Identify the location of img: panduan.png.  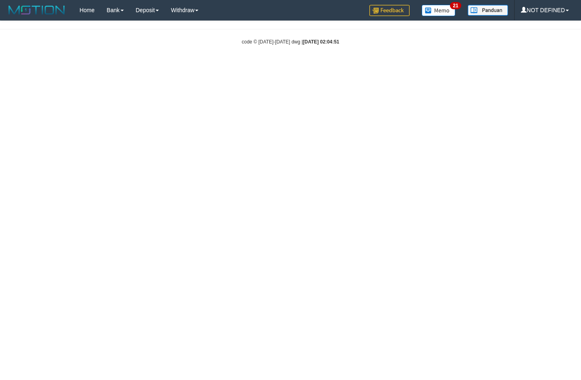
(488, 10).